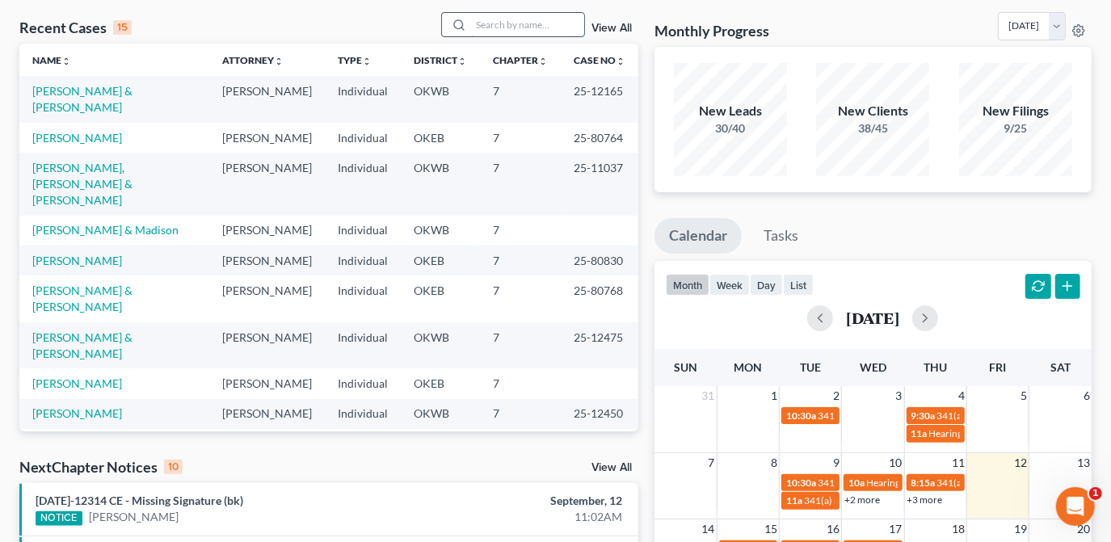 The image size is (1111, 542). I want to click on span: 14, so click(708, 529).